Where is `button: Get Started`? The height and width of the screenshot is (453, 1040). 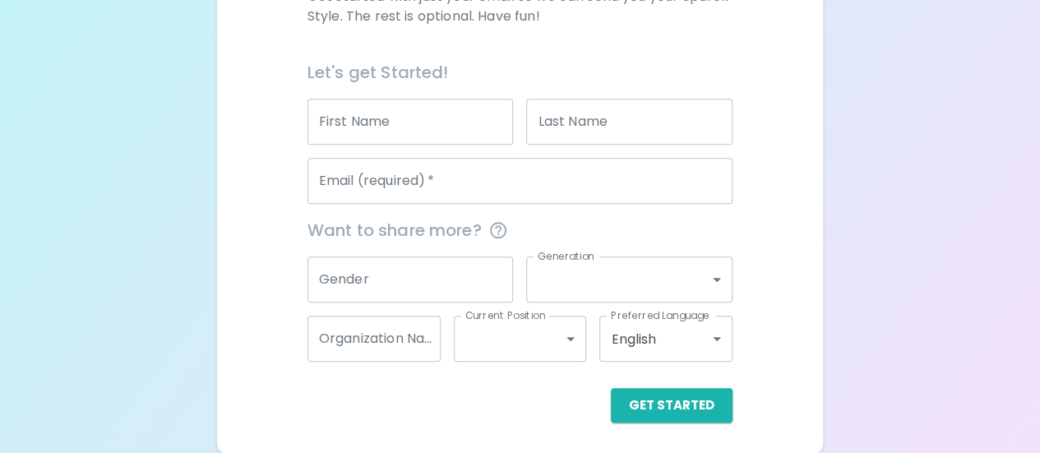 button: Get Started is located at coordinates (672, 405).